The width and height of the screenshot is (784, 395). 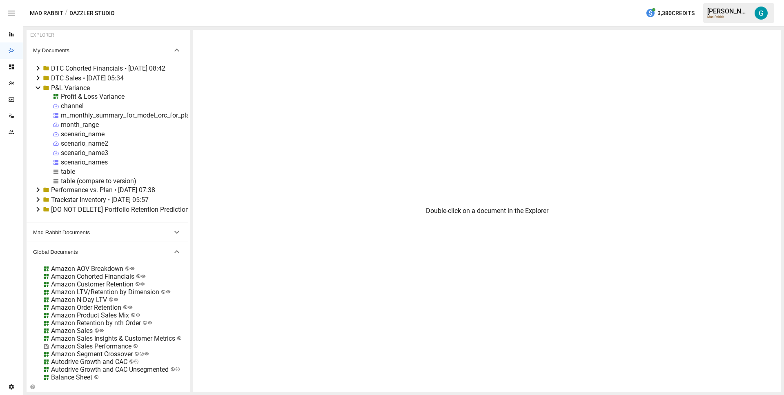 What do you see at coordinates (103, 50) in the screenshot?
I see `span: My Documents` at bounding box center [103, 50].